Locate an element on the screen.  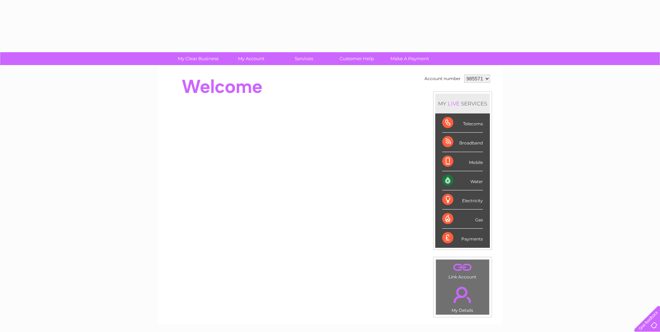
a: Services is located at coordinates (304, 58).